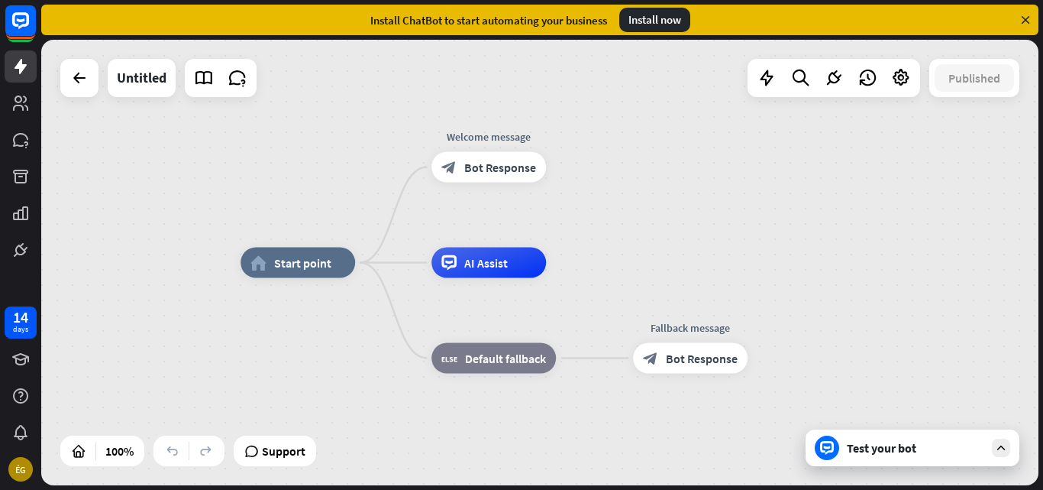 The height and width of the screenshot is (490, 1043). Describe the element at coordinates (119, 451) in the screenshot. I see `div: 100%` at that location.